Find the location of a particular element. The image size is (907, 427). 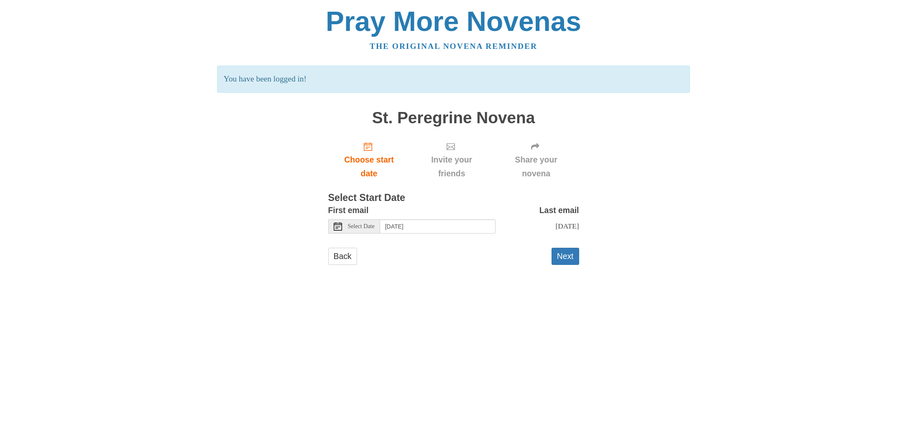

h1: St. Peregrine Novena is located at coordinates (454, 118).